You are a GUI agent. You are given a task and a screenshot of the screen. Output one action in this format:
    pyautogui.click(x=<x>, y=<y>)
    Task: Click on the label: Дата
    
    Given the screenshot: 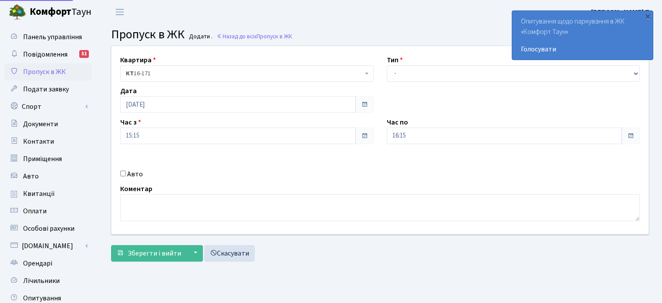 What is the action you would take?
    pyautogui.click(x=129, y=91)
    